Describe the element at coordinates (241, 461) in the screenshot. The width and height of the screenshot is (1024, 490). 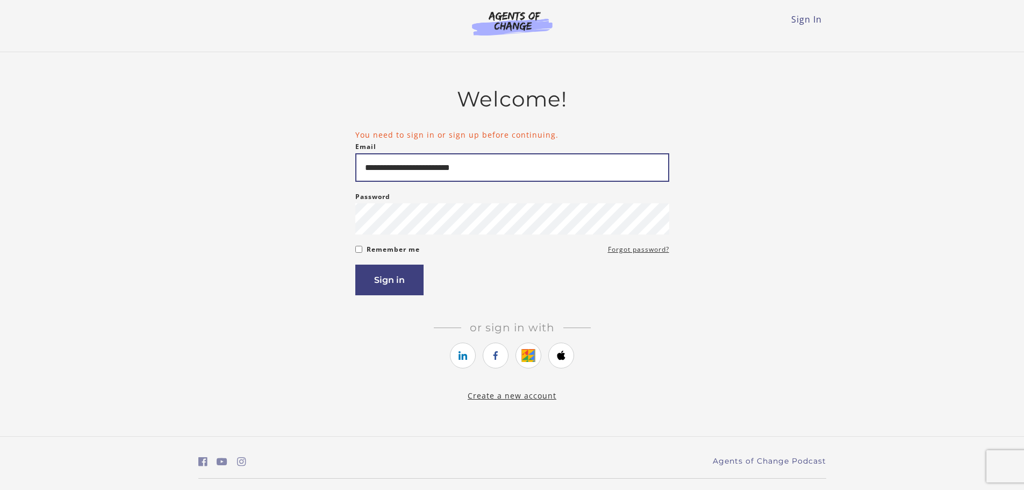
I see `i: https://www.instagram.com/agentsofchangeprep/ (Open in a new window)` at that location.